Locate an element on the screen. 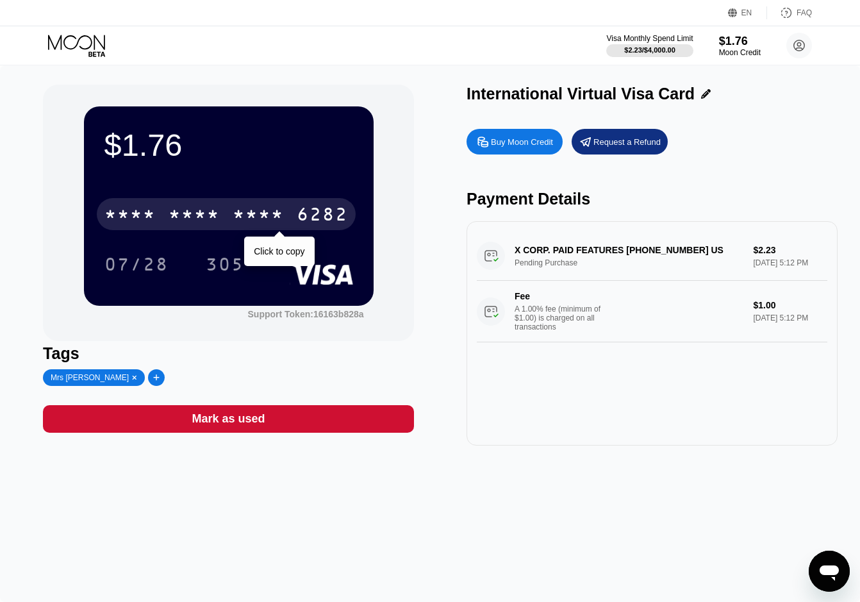 The image size is (860, 602). div: Support Token:16163b828a is located at coordinates (306, 314).